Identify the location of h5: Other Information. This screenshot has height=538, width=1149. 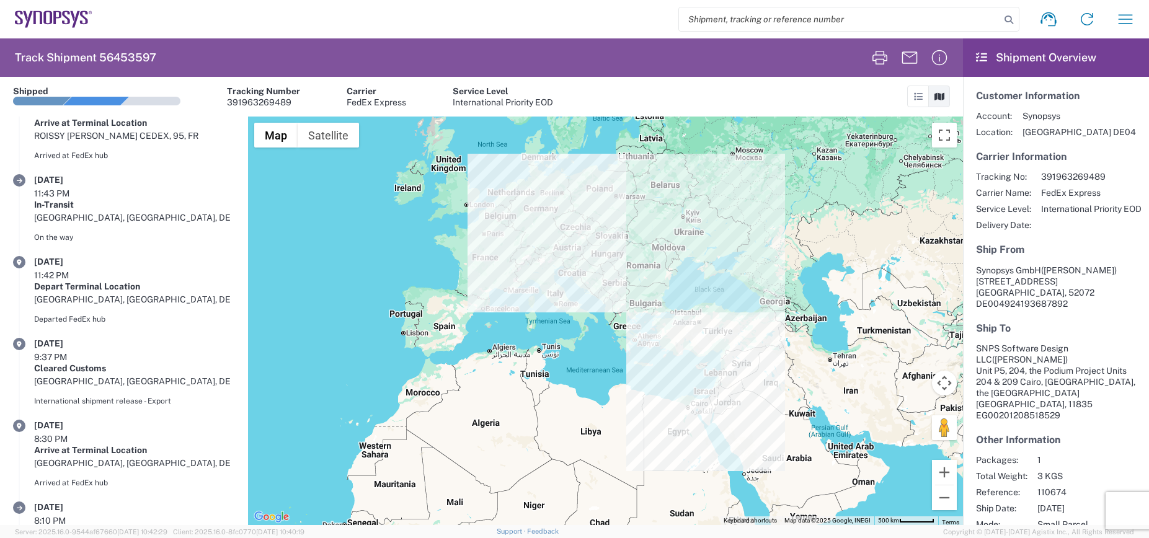
(1056, 439).